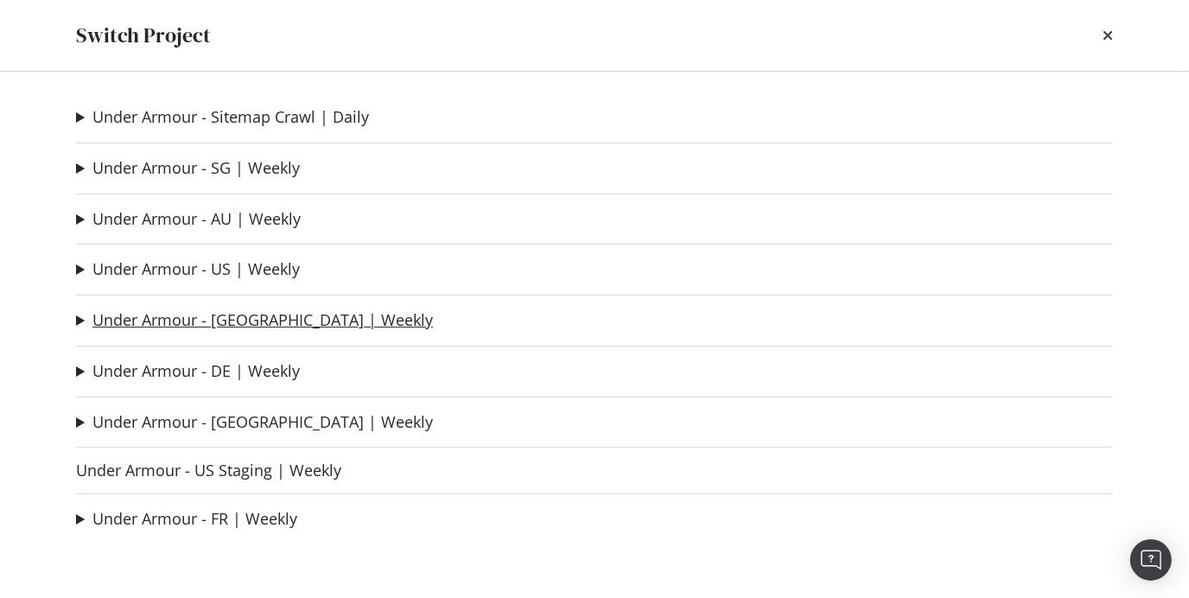 This screenshot has width=1189, height=598. What do you see at coordinates (208, 470) in the screenshot?
I see `a: Under Armour - US Staging | Weekly` at bounding box center [208, 470].